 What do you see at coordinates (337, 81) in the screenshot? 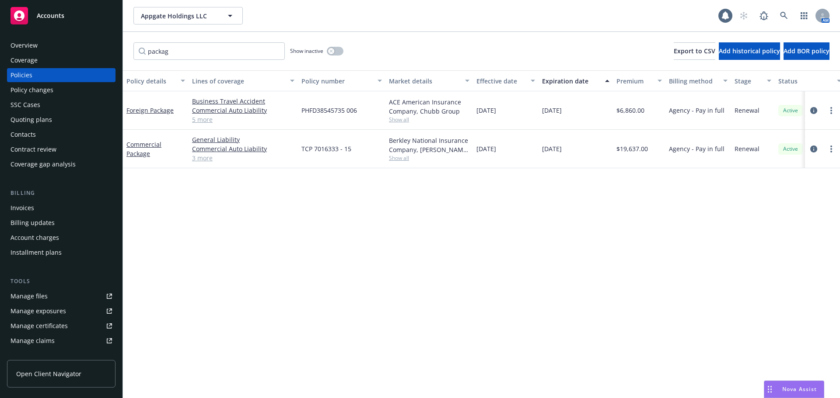
I see `div: Policy number` at bounding box center [337, 81].